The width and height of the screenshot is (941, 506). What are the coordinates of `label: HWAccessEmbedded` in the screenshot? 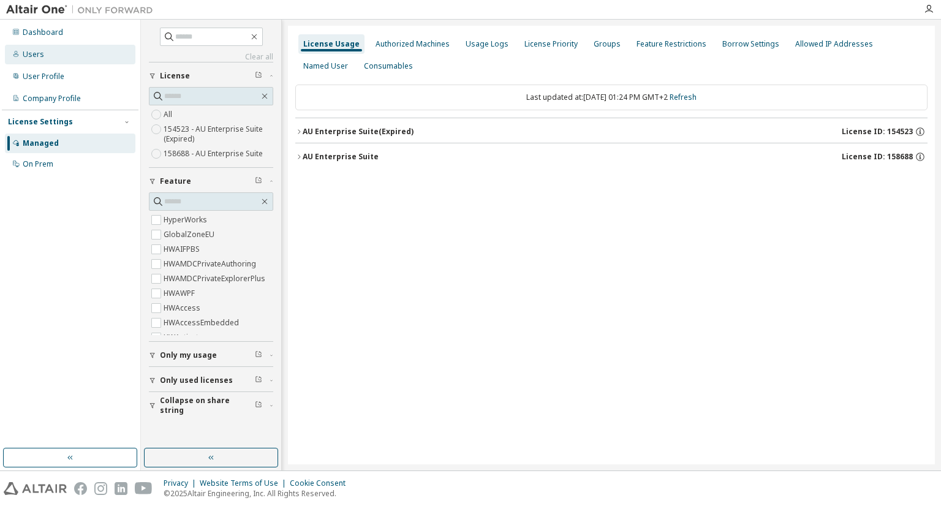 It's located at (202, 323).